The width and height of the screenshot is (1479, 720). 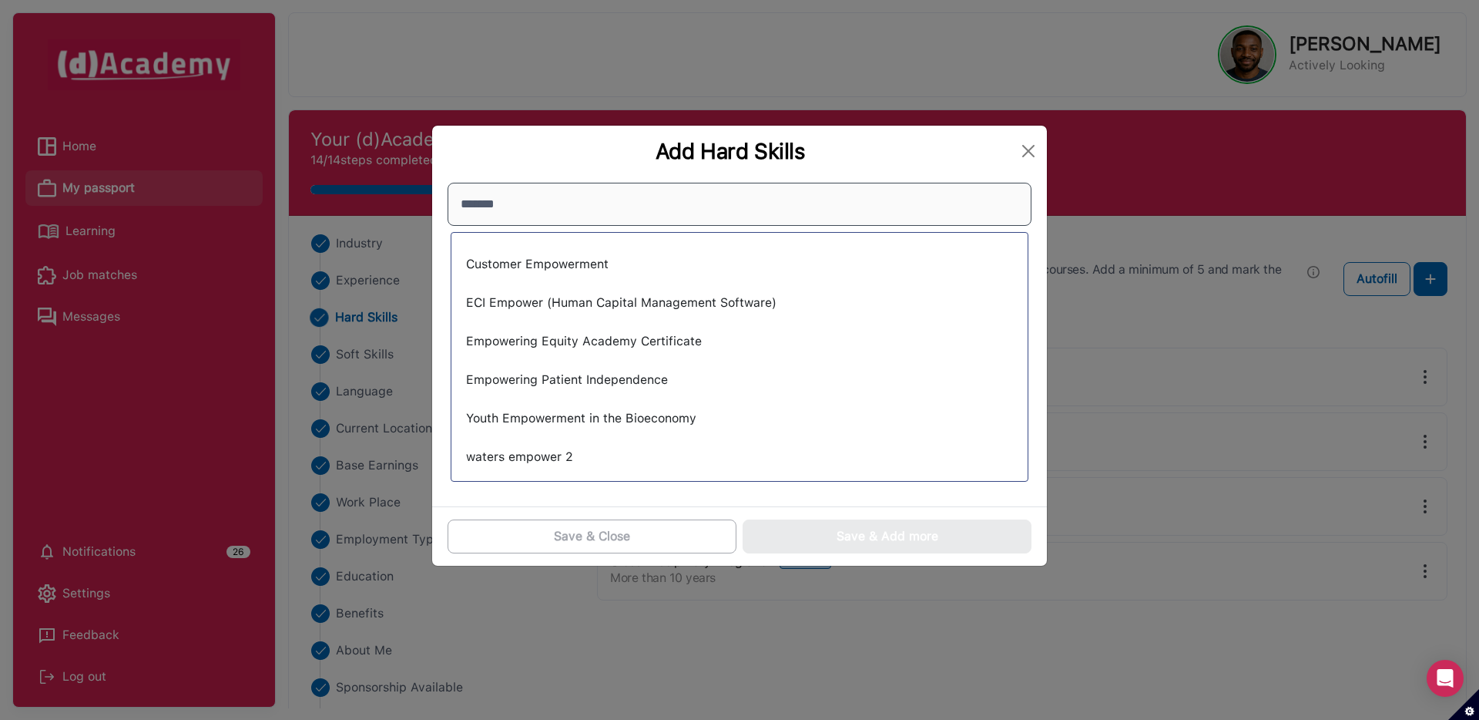 What do you see at coordinates (1445, 678) in the screenshot?
I see `div: Open Intercom Messenger` at bounding box center [1445, 678].